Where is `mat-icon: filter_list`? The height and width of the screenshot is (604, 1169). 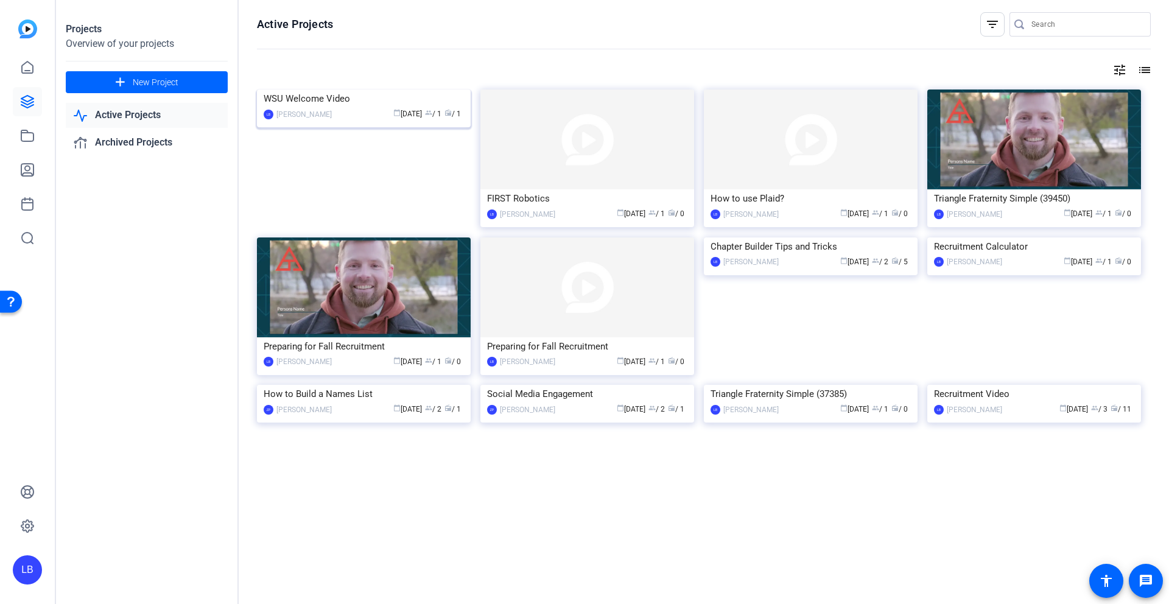
mat-icon: filter_list is located at coordinates (992, 24).